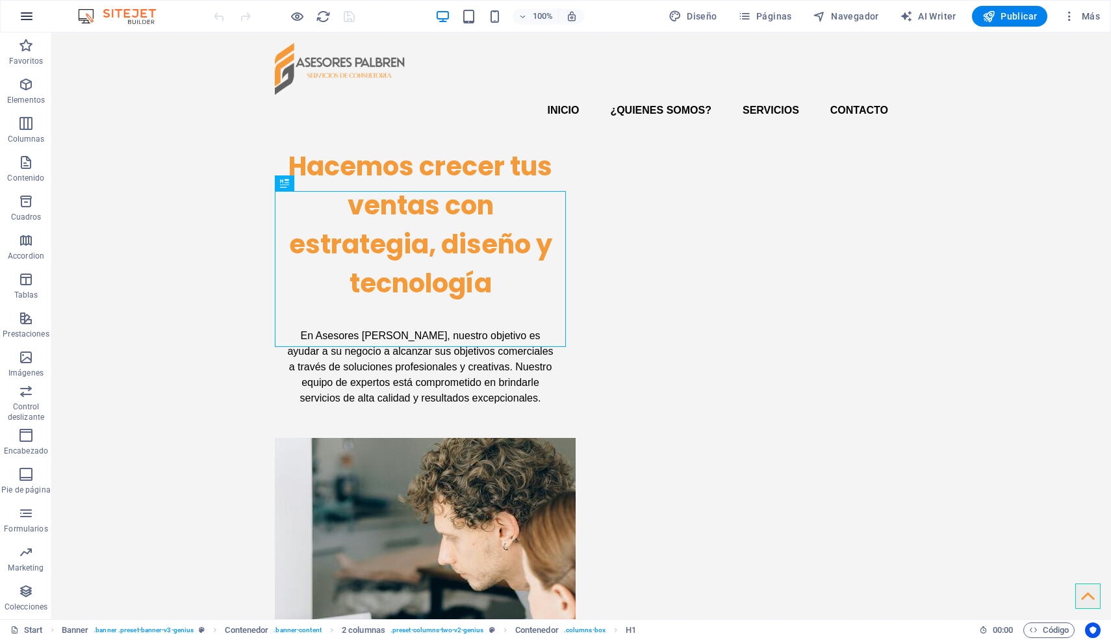 The image size is (1111, 640). What do you see at coordinates (996, 630) in the screenshot?
I see `h6: Tiempo de la sesión` at bounding box center [996, 630].